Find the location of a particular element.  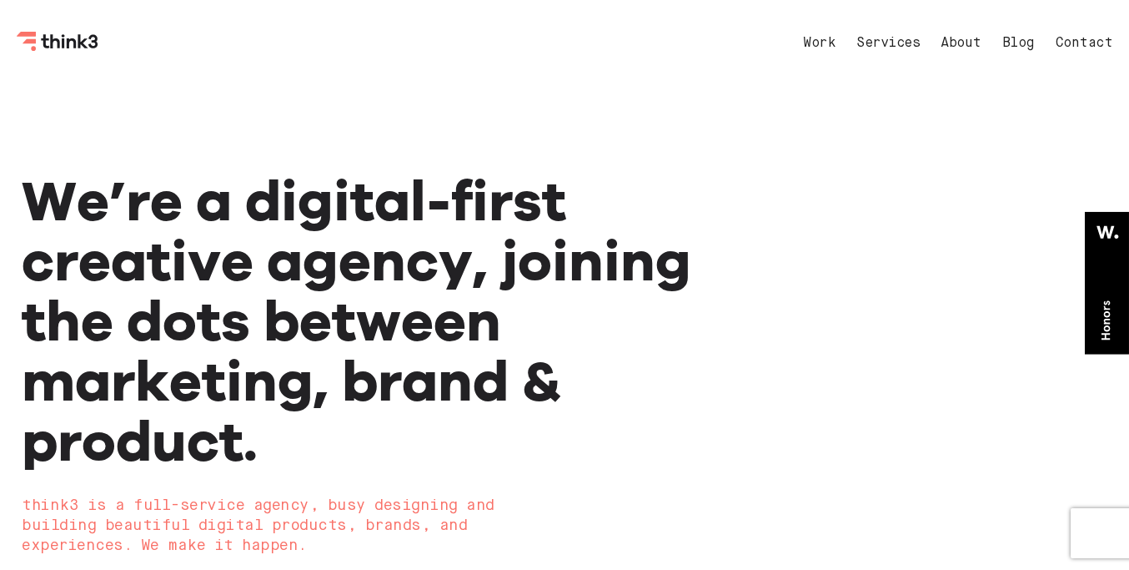

a: Blog is located at coordinates (1019, 43).